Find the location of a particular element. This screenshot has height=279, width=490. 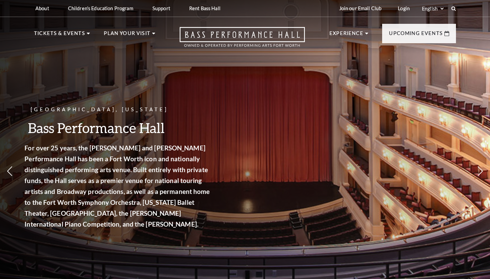

h3: Bass Performance Hall is located at coordinates (125, 128).